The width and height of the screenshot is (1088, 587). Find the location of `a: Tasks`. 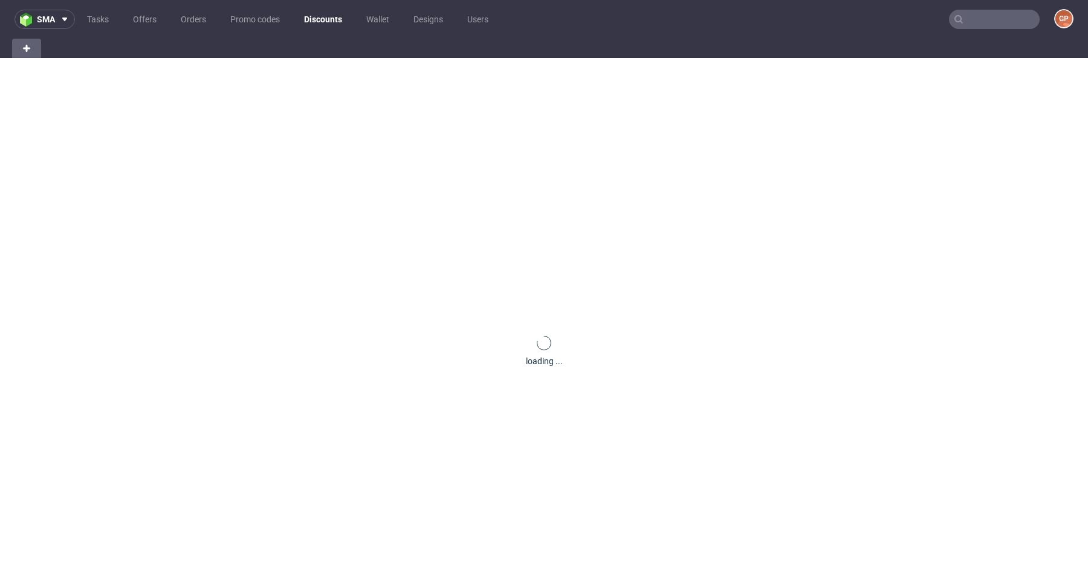

a: Tasks is located at coordinates (98, 19).